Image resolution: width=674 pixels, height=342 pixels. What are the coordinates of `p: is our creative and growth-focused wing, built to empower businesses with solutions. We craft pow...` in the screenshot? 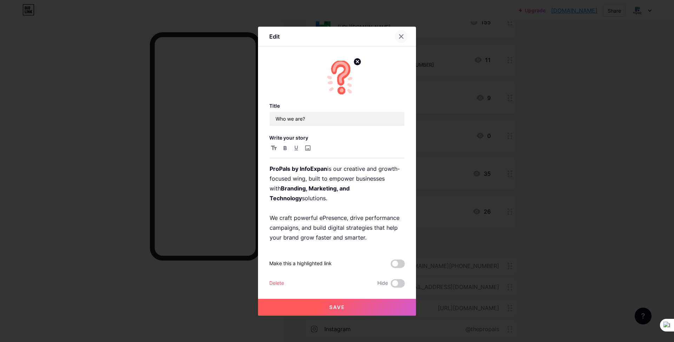 It's located at (337, 203).